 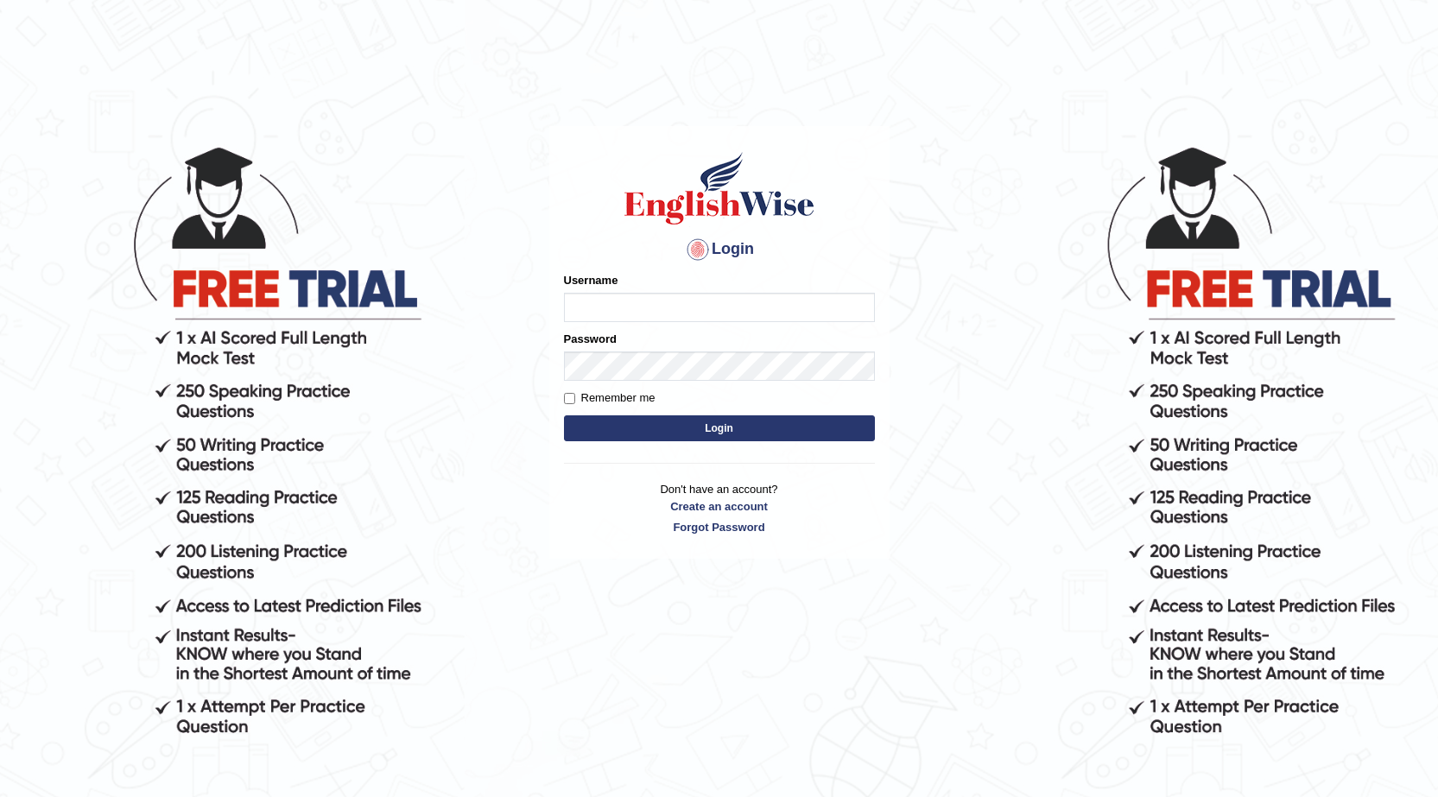 What do you see at coordinates (569, 398) in the screenshot?
I see `input: Remember me` at bounding box center [569, 398].